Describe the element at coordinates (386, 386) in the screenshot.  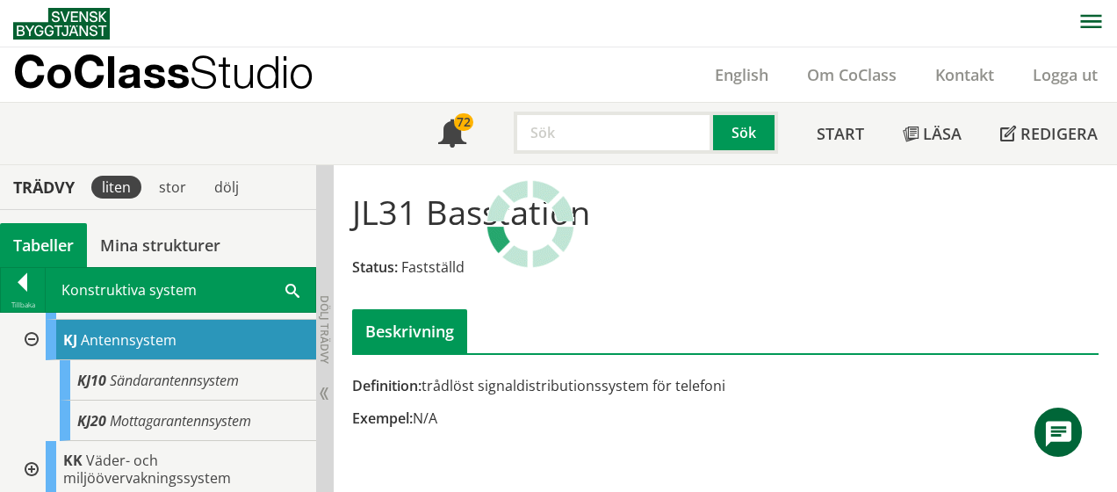
I see `span: Definition:` at that location.